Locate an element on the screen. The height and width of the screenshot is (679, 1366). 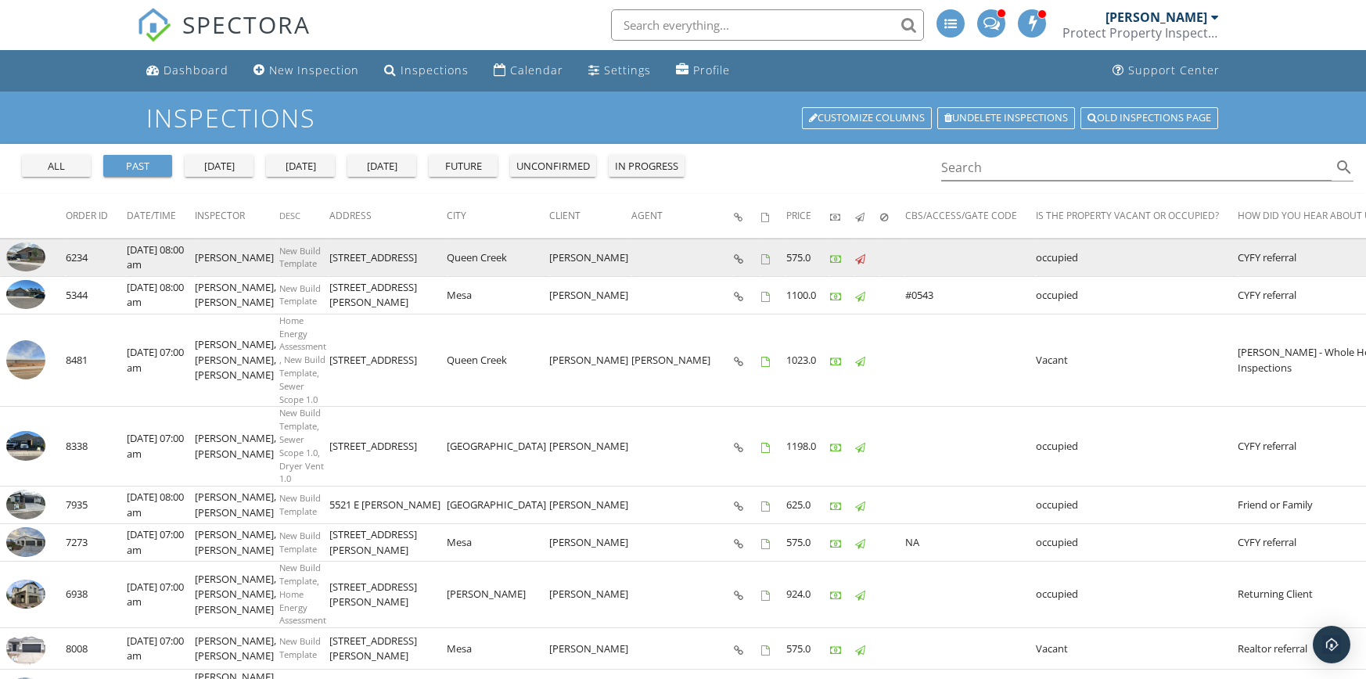
a: Dashboard is located at coordinates (187, 70).